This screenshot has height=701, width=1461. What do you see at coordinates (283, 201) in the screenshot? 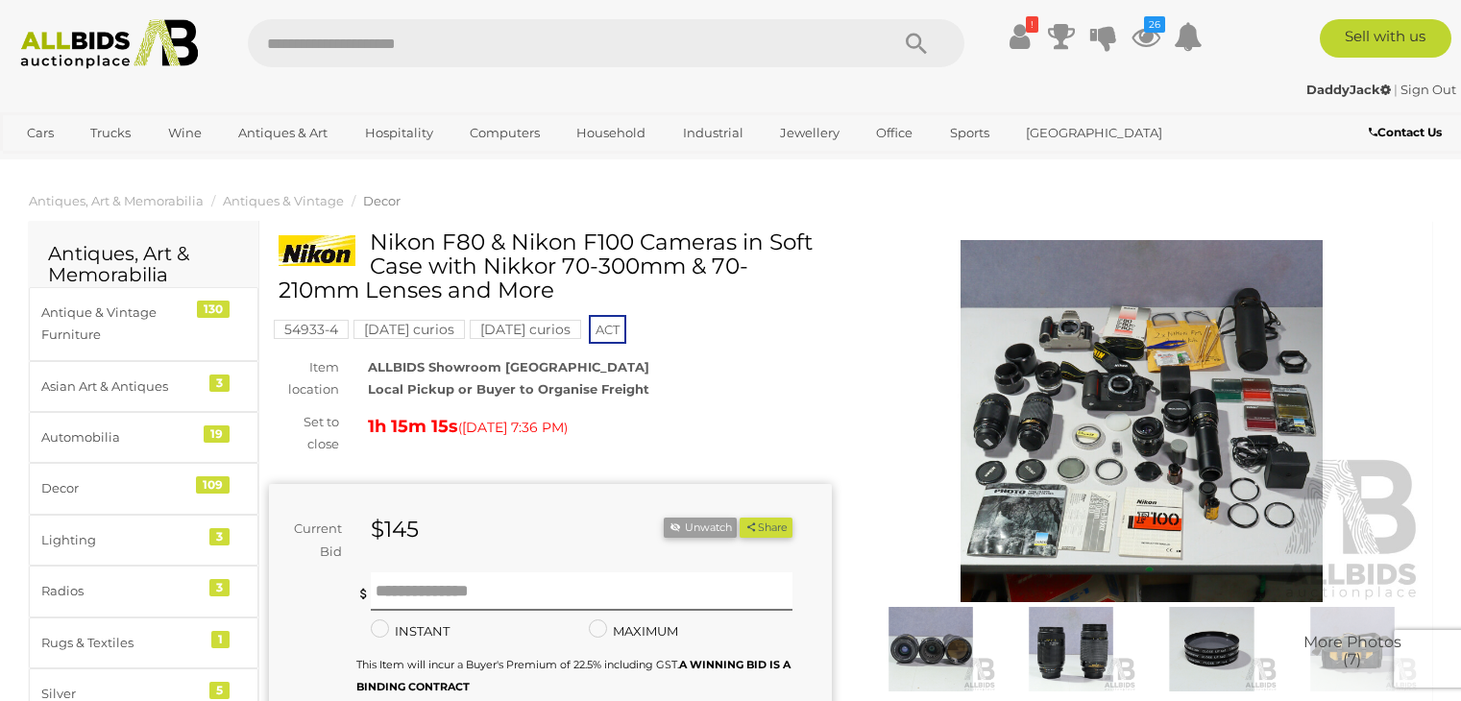
I see `a: Antiques & Vintage` at bounding box center [283, 201].